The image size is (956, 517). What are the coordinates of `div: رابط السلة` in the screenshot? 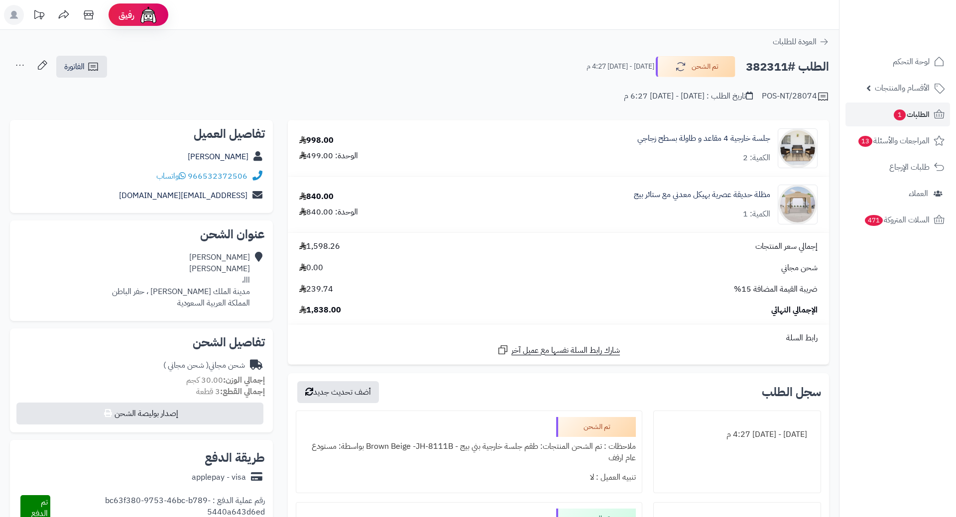 It's located at (558, 338).